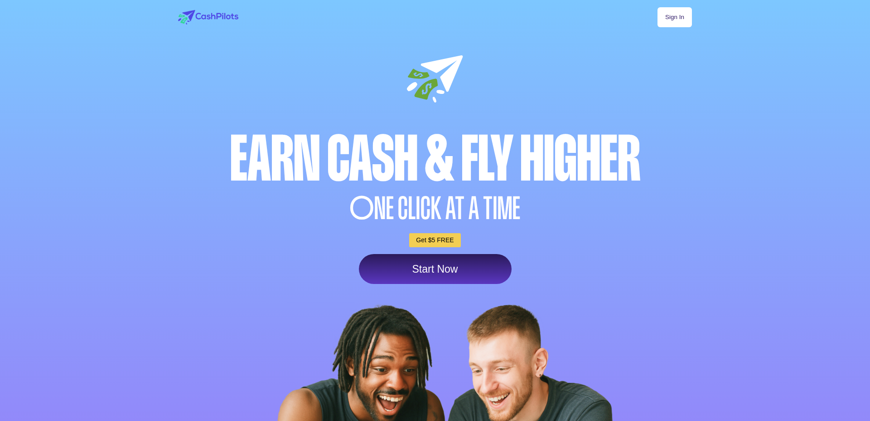 Image resolution: width=870 pixels, height=421 pixels. I want to click on a: Sign In, so click(675, 17).